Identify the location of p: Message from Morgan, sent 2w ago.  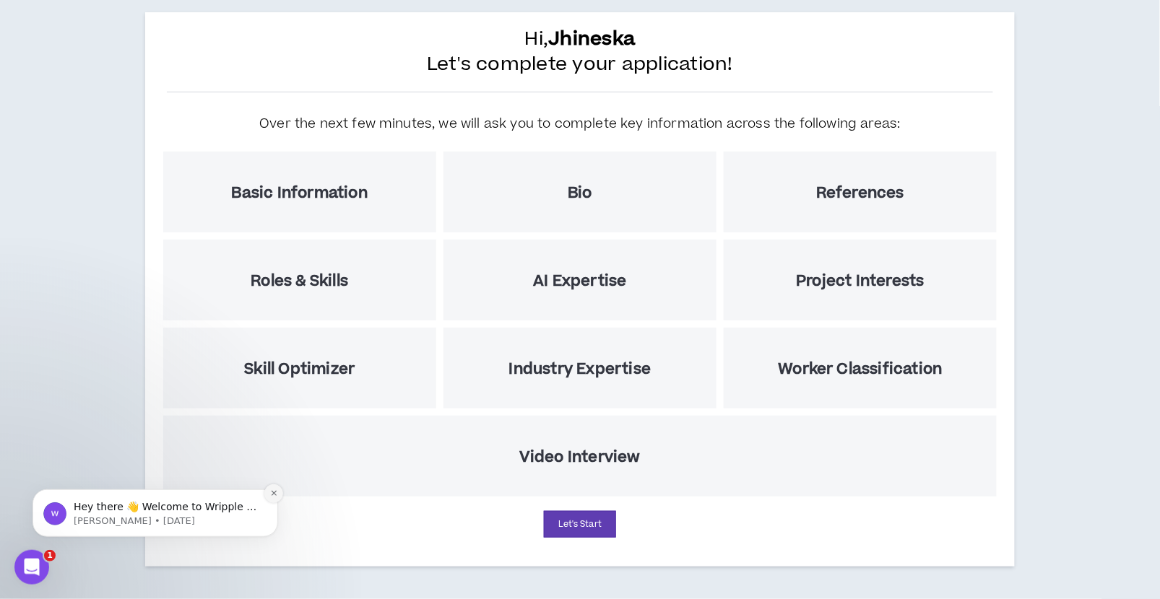
(156, 127).